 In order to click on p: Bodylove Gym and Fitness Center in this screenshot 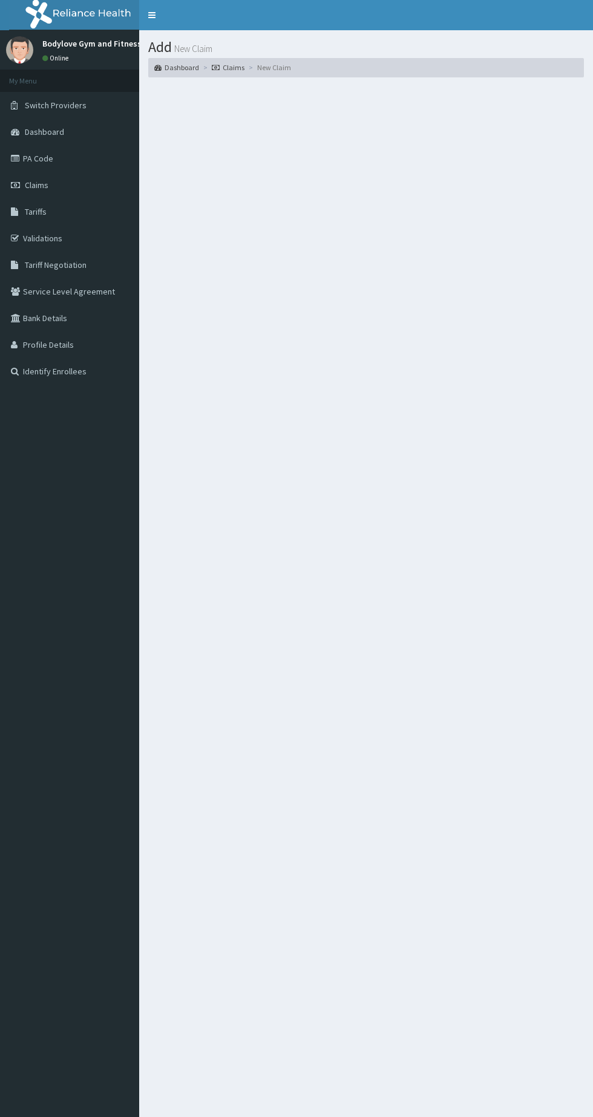, I will do `click(105, 44)`.